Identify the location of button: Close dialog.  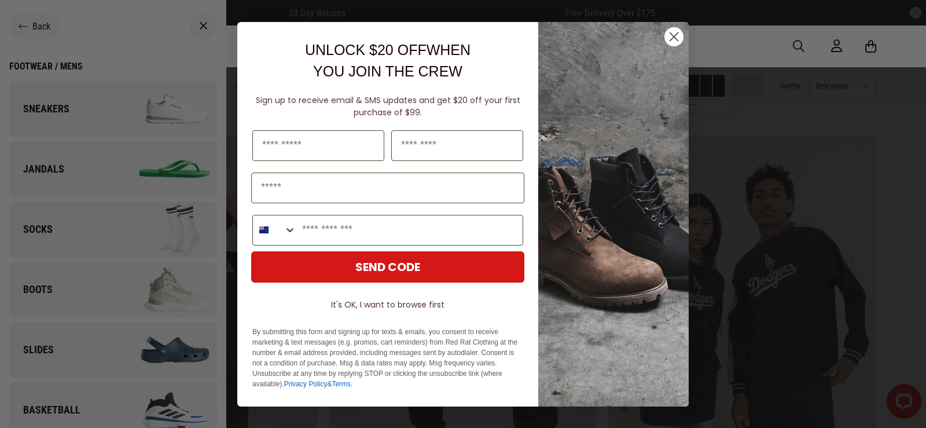
(674, 36).